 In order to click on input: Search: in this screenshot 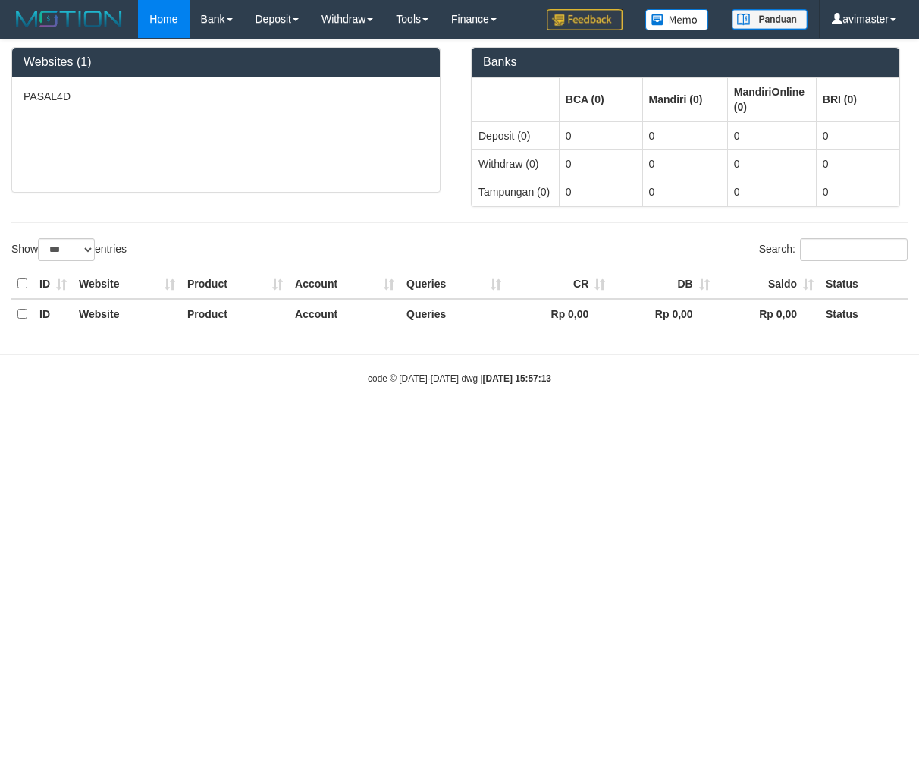, I will do `click(854, 250)`.